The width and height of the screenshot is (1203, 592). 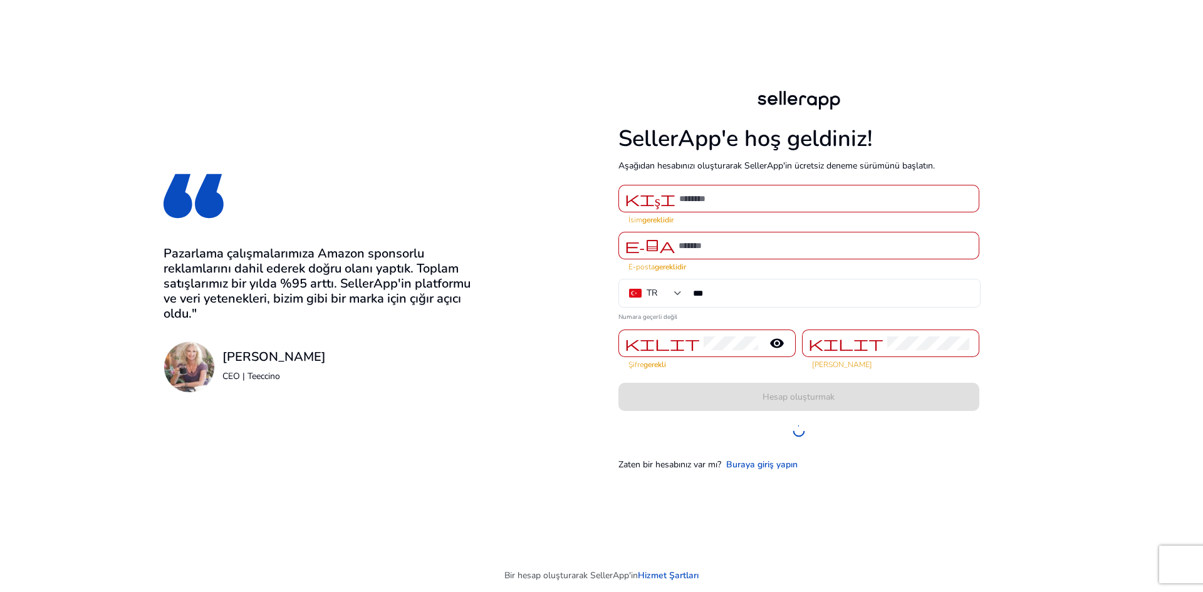 What do you see at coordinates (635, 220) in the screenshot?
I see `font: İsim` at bounding box center [635, 220].